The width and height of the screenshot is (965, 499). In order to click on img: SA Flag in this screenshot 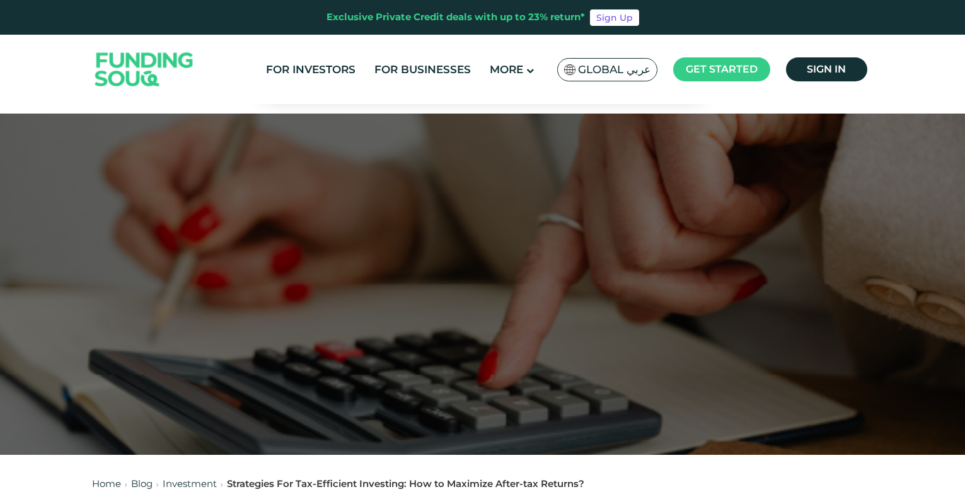, I will do `click(570, 69)`.